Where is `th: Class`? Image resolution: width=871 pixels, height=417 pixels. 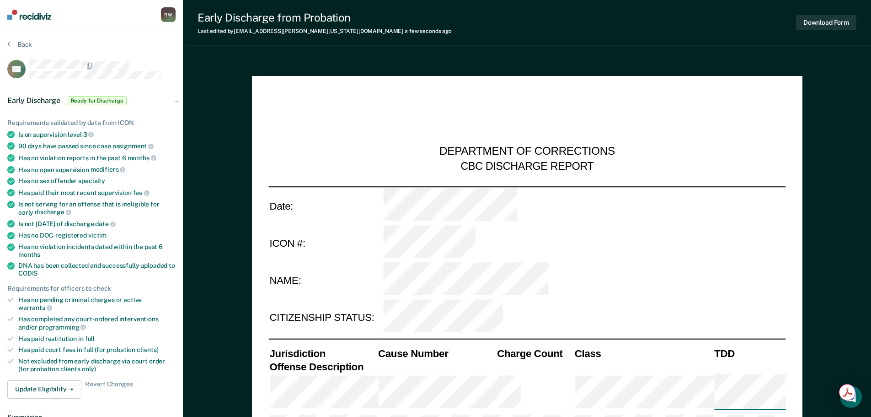
th: Class is located at coordinates (643, 353).